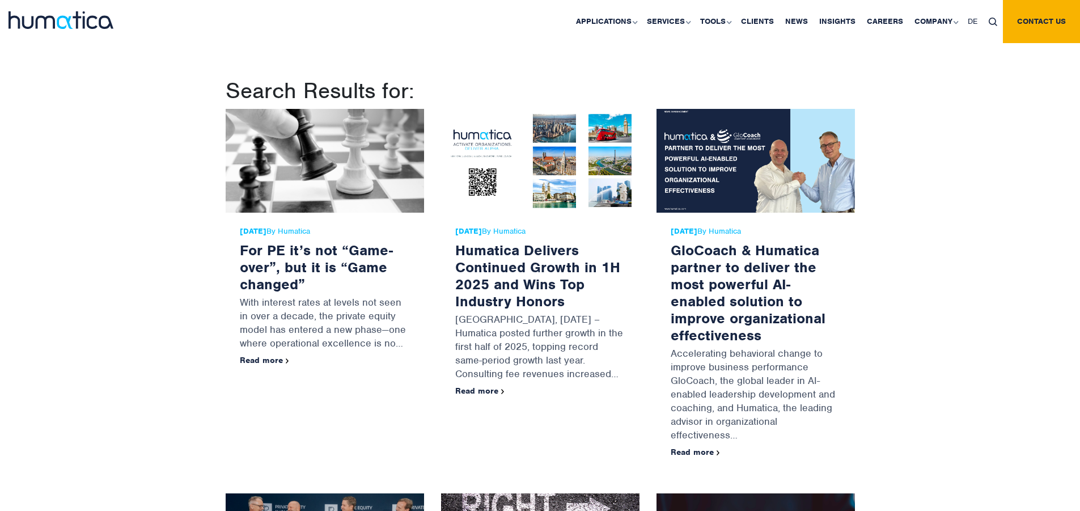 The height and width of the screenshot is (511, 1080). What do you see at coordinates (61, 20) in the screenshot?
I see `img: logo` at bounding box center [61, 20].